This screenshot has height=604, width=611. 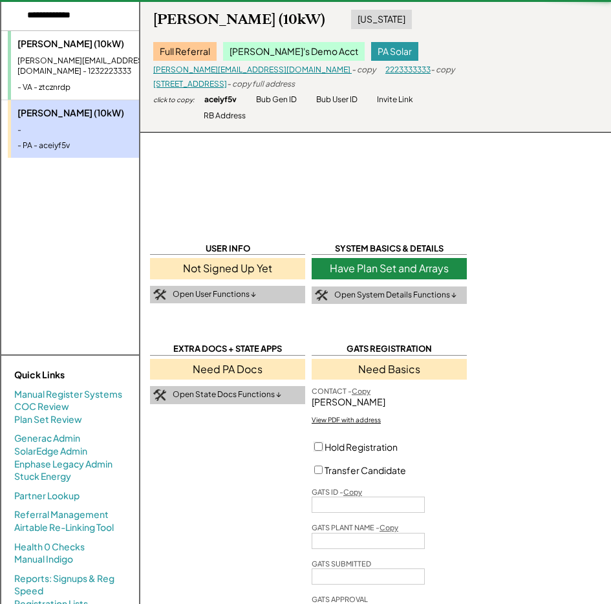 I want to click on div: Quick Links, so click(x=79, y=375).